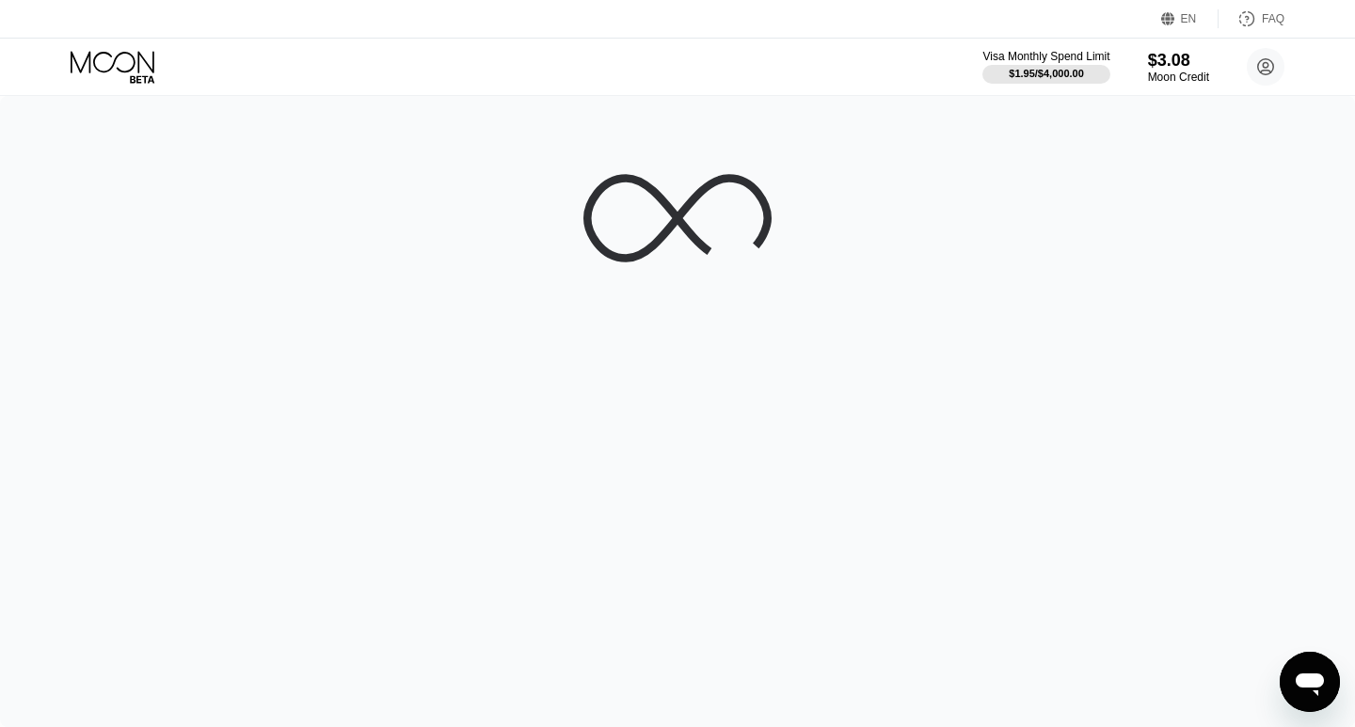 Image resolution: width=1355 pixels, height=727 pixels. Describe the element at coordinates (1178, 60) in the screenshot. I see `div: $3.08` at that location.